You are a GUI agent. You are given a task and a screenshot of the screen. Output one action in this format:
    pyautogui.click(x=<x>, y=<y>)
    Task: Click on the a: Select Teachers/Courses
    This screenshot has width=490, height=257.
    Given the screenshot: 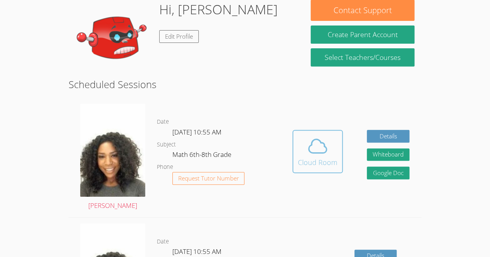 What is the action you would take?
    pyautogui.click(x=362, y=57)
    